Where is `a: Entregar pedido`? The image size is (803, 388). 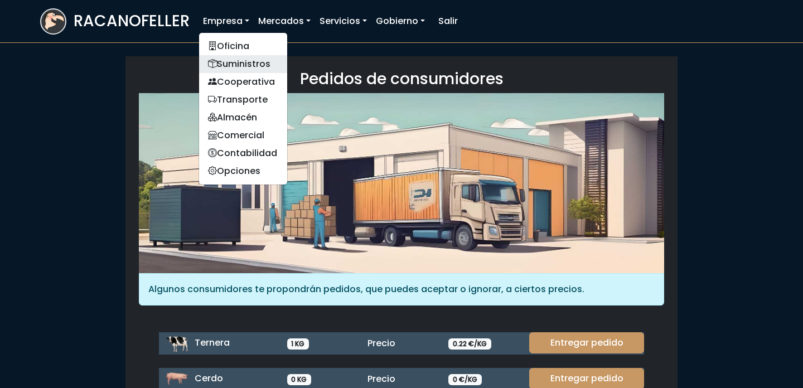
a: Entregar pedido is located at coordinates (587, 343).